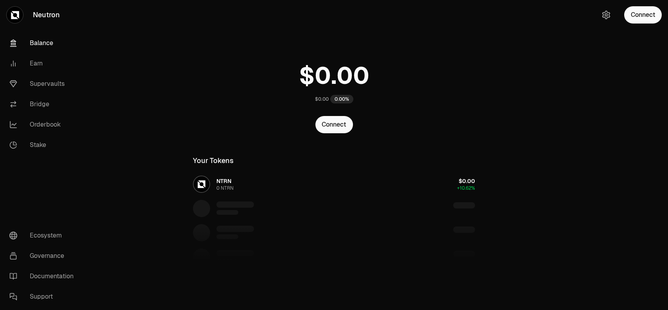  Describe the element at coordinates (44, 296) in the screenshot. I see `a: Support` at that location.